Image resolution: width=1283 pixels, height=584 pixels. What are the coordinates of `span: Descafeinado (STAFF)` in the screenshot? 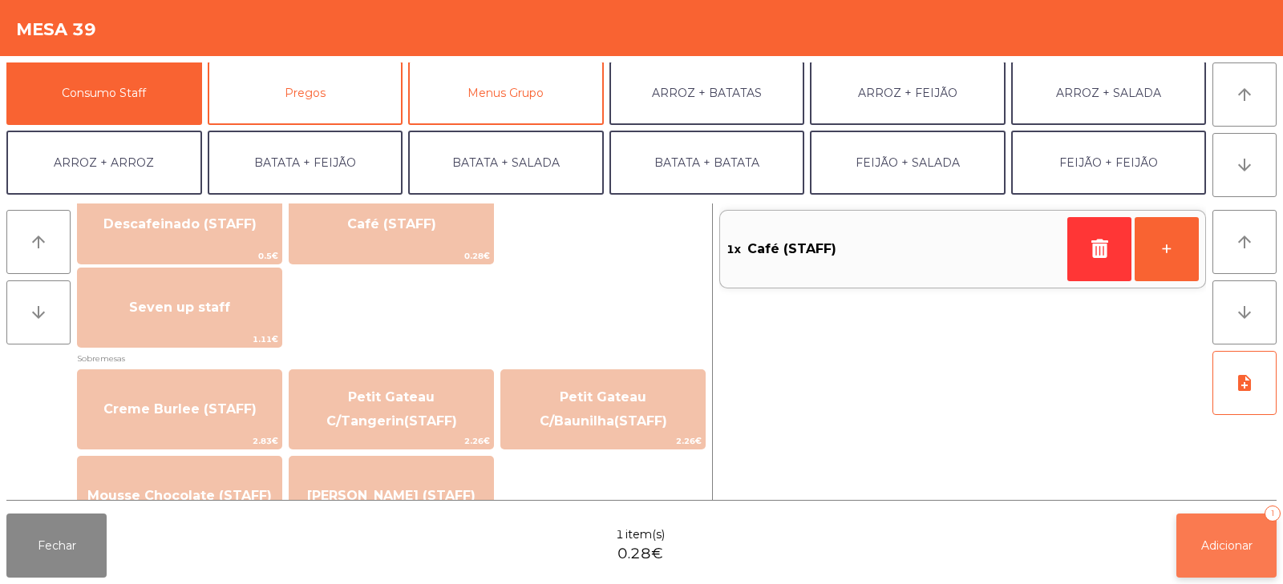 It's located at (180, 224).